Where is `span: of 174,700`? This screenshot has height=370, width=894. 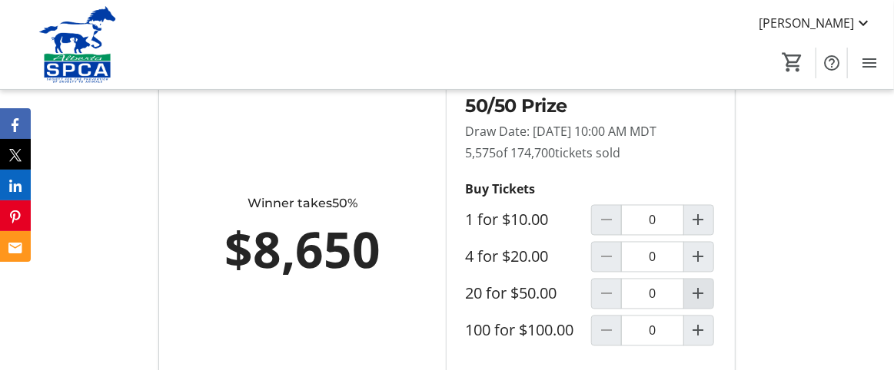
span: of 174,700 is located at coordinates (525, 153).